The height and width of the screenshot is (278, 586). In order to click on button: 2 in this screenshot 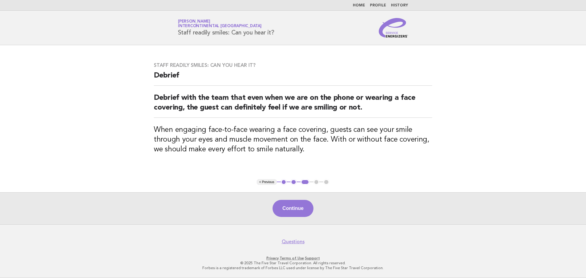, I will do `click(294, 182)`.